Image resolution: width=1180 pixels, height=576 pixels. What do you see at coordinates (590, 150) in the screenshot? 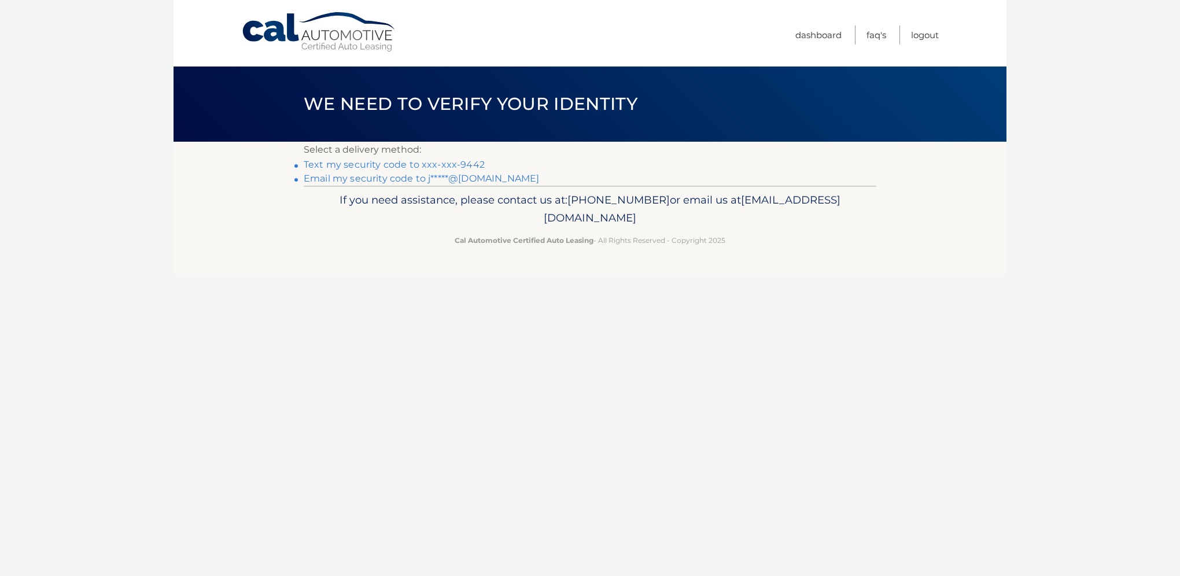
I see `p: Select a delivery method:` at bounding box center [590, 150].